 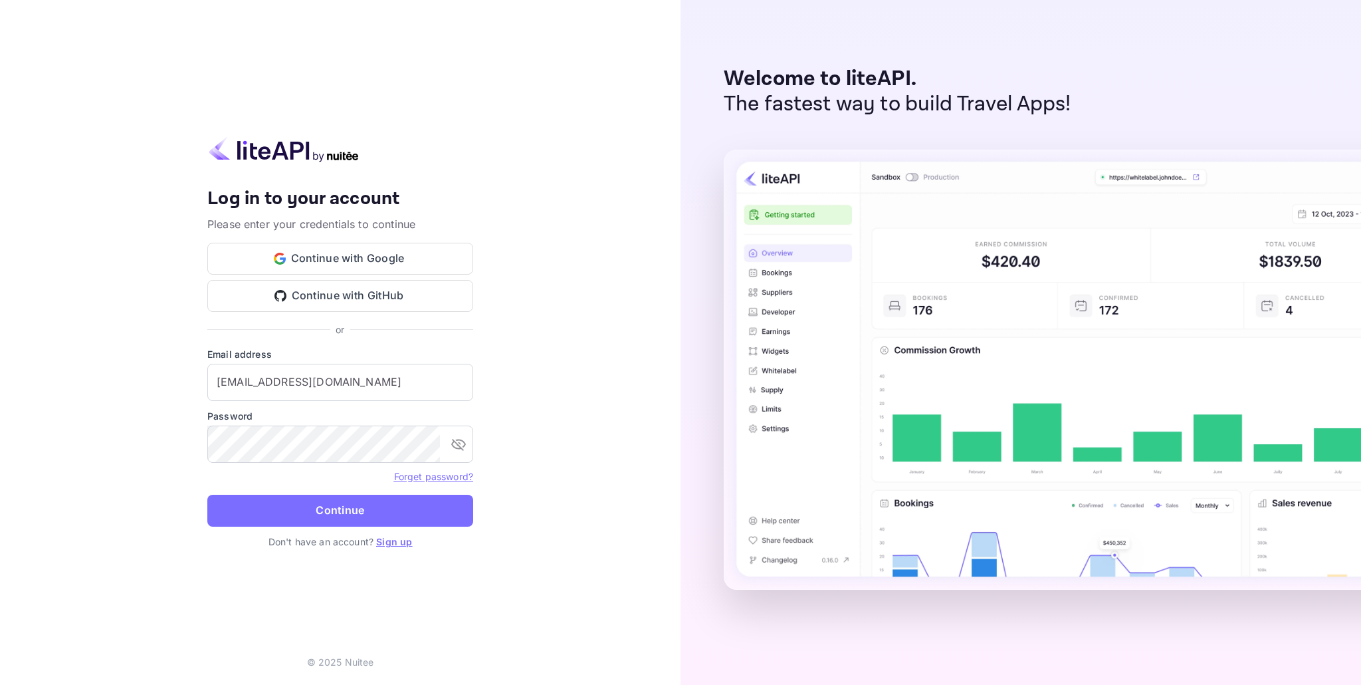 I want to click on img: liteapi, so click(x=284, y=149).